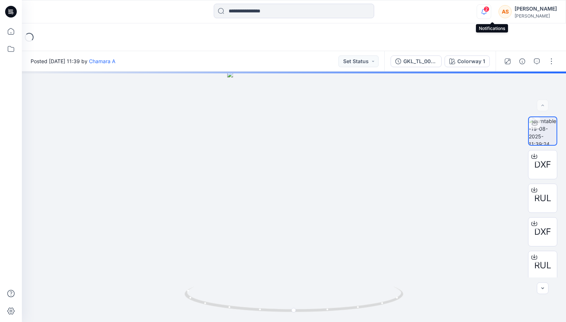 The height and width of the screenshot is (322, 566). I want to click on button: GKL_TL_0073_WP+GKL_BL_0001_WP_DEV_REV2, so click(416, 61).